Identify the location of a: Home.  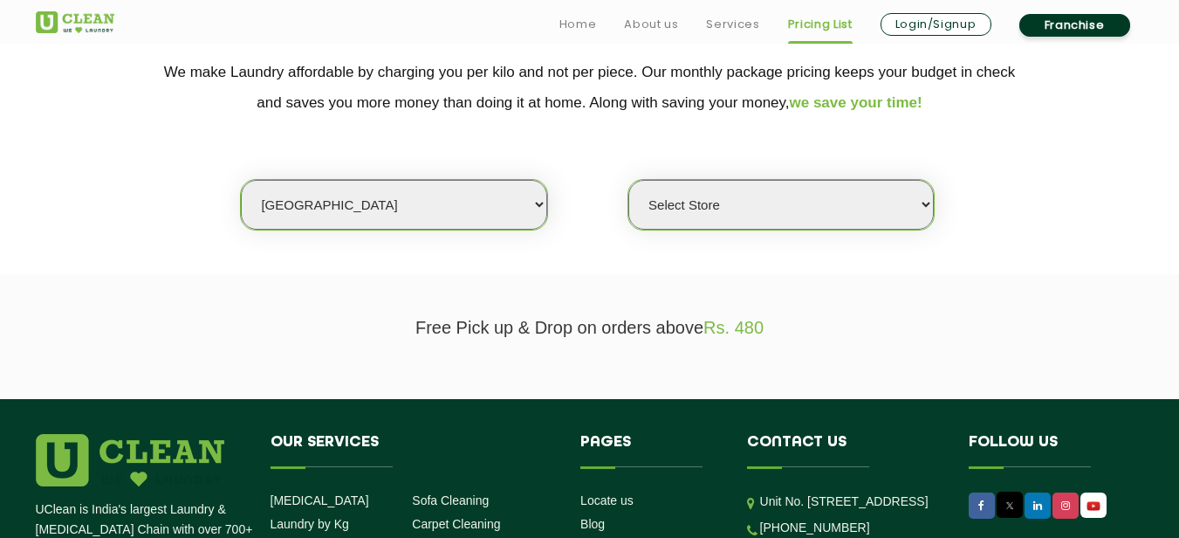
(578, 24).